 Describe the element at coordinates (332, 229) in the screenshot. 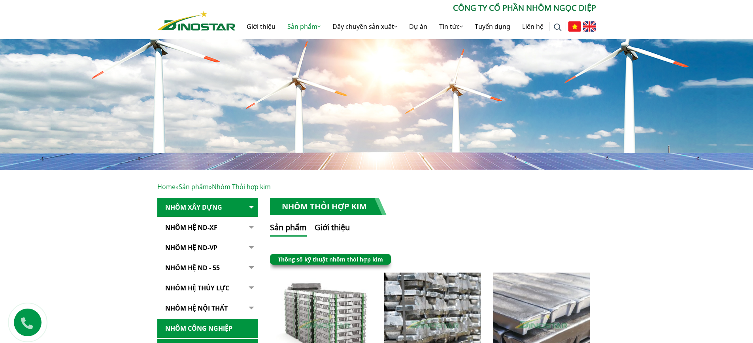

I see `button: Giới thiệu` at that location.